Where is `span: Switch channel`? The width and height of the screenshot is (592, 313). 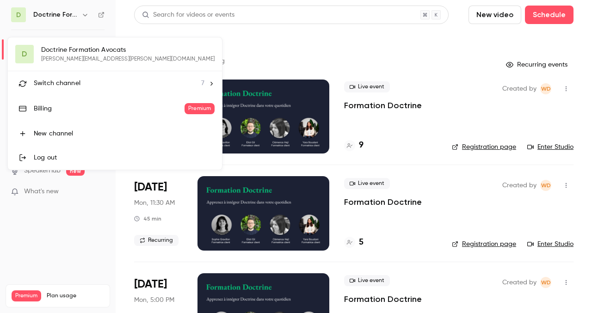 span: Switch channel is located at coordinates (57, 83).